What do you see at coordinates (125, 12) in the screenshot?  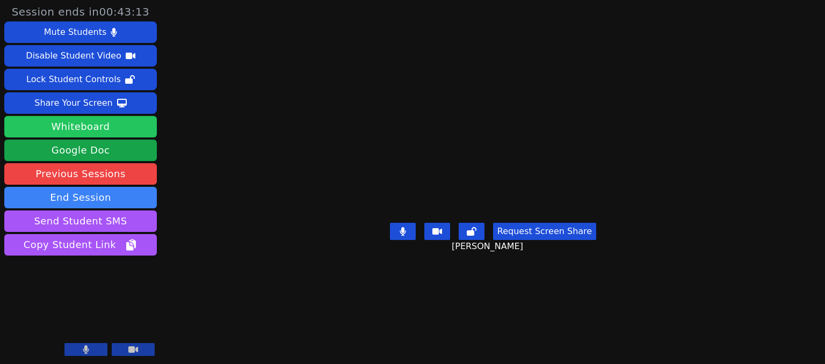 I see `time: 00:43:13` at bounding box center [125, 12].